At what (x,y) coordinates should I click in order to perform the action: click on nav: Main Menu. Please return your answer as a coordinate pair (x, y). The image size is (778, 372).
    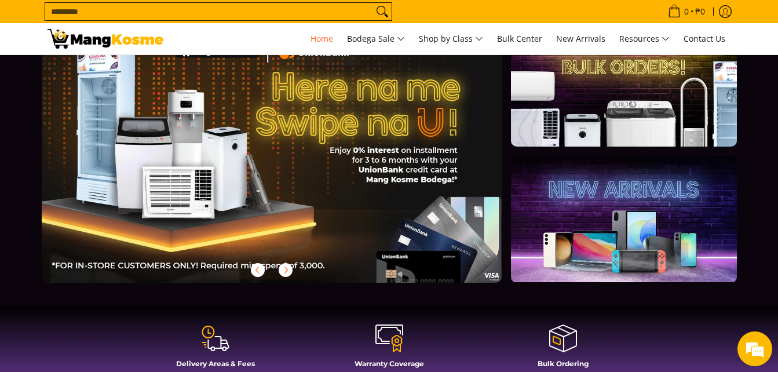
    Looking at the image, I should click on (453, 39).